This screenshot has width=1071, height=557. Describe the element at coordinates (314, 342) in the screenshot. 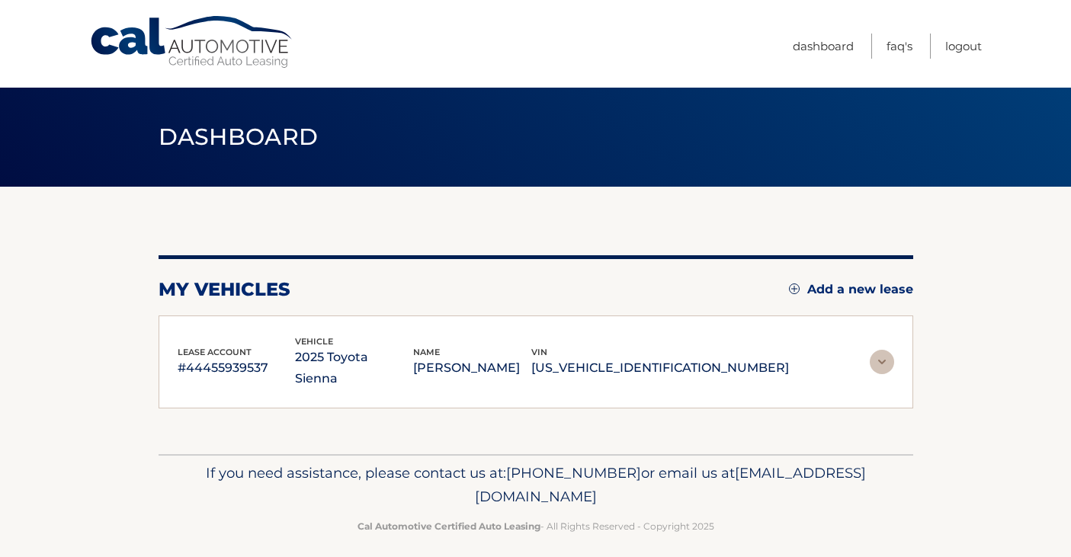

I see `span: vehicle` at that location.